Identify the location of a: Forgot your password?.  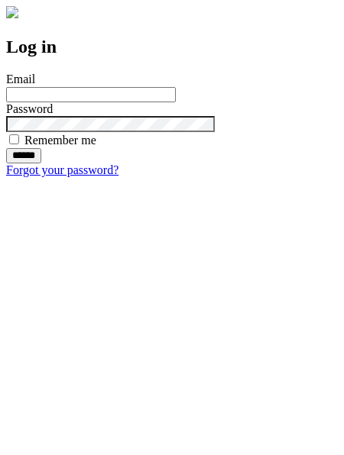
(62, 169).